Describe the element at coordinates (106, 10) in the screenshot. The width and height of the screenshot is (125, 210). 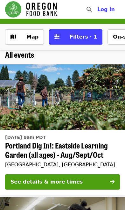
I see `button: Log in` at that location.